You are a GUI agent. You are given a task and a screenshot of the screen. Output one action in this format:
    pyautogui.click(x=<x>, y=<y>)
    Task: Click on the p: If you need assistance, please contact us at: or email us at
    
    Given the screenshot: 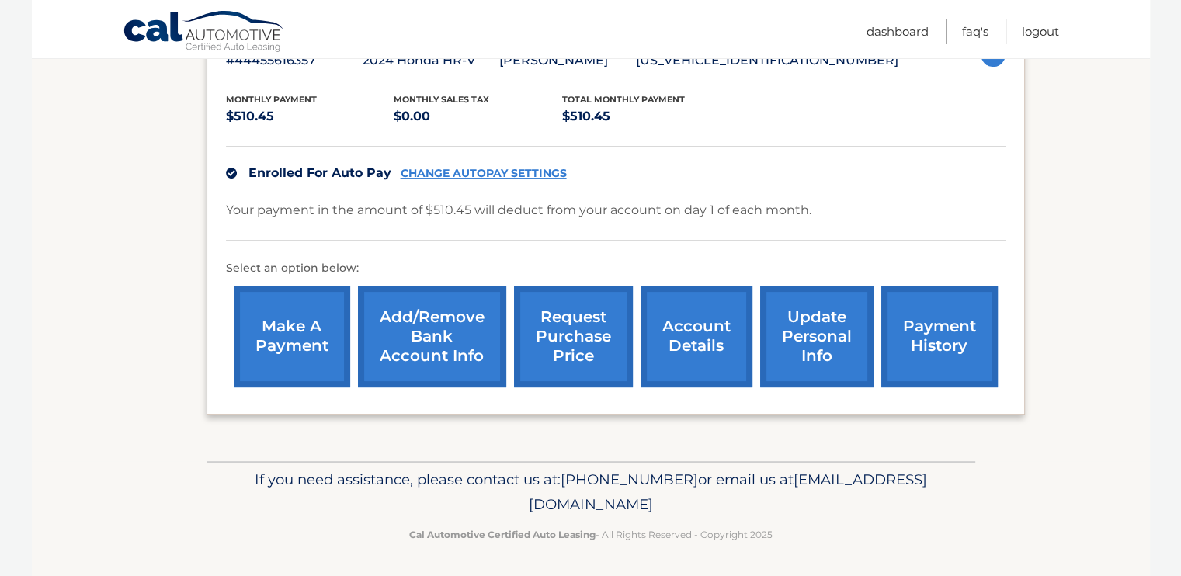 What is the action you would take?
    pyautogui.click(x=591, y=492)
    